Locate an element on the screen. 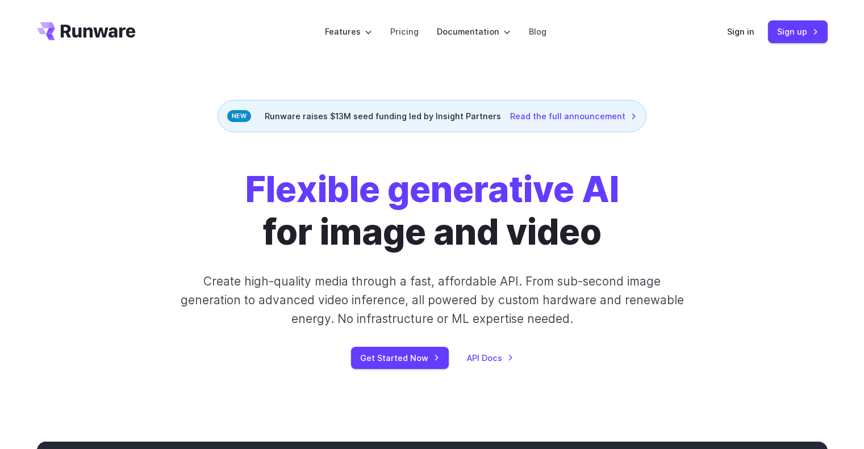 This screenshot has height=449, width=864. label: Features is located at coordinates (348, 31).